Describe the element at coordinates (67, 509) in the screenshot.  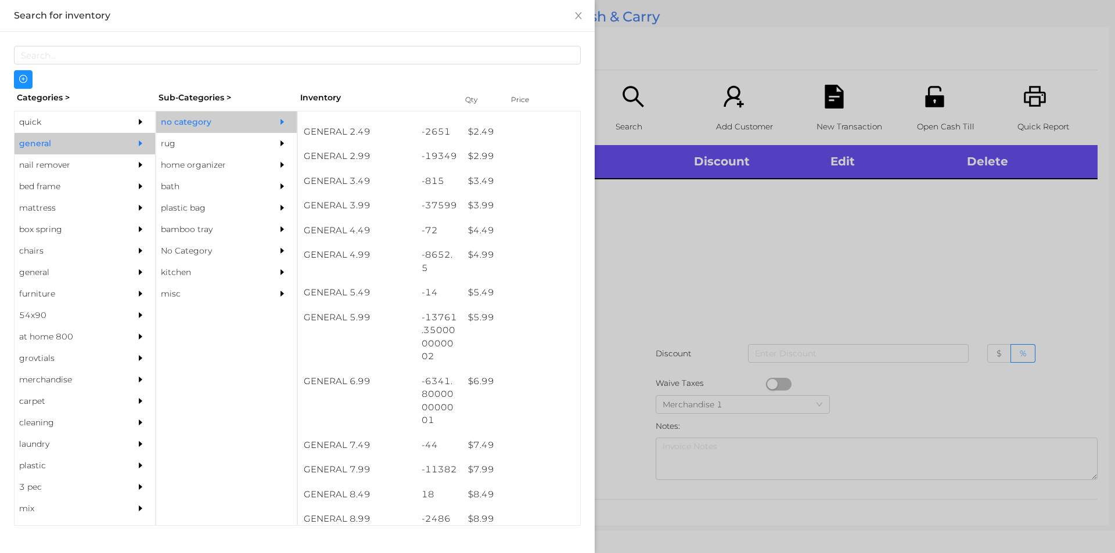
I see `div: mix` at that location.